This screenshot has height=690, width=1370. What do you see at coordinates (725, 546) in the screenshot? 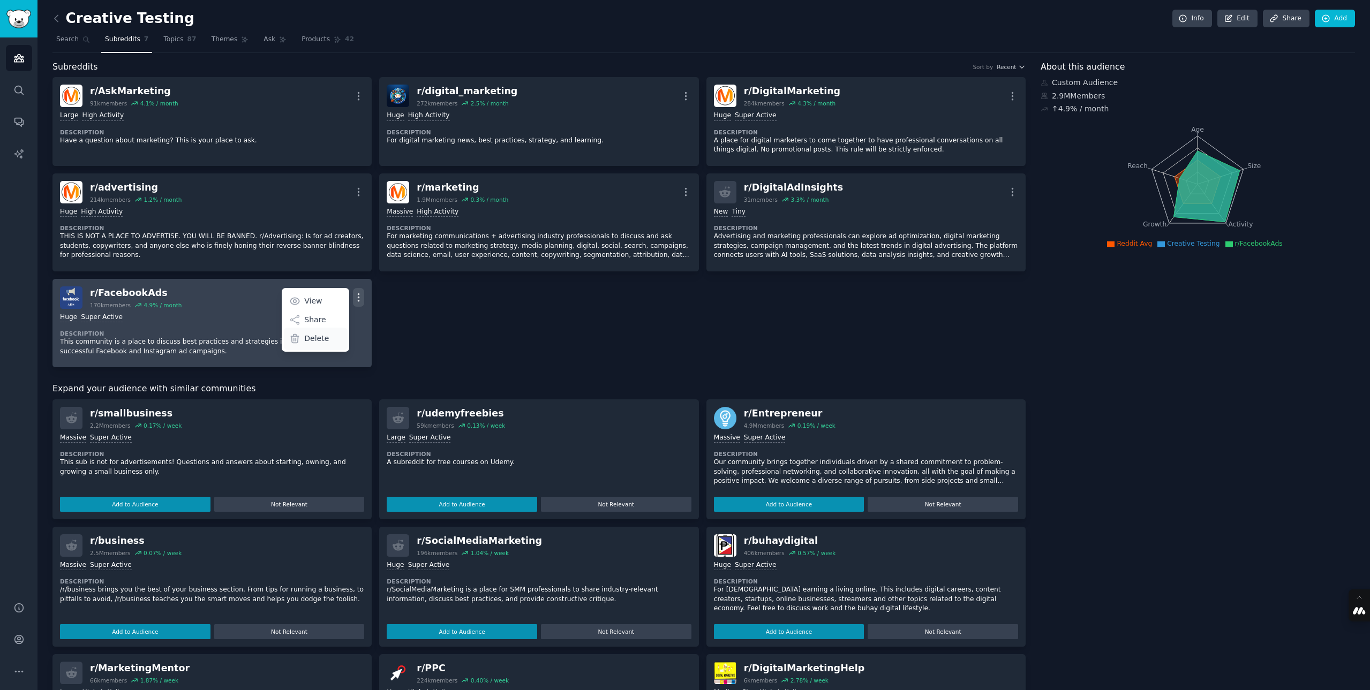
I see `img: buhaydigital` at bounding box center [725, 546].